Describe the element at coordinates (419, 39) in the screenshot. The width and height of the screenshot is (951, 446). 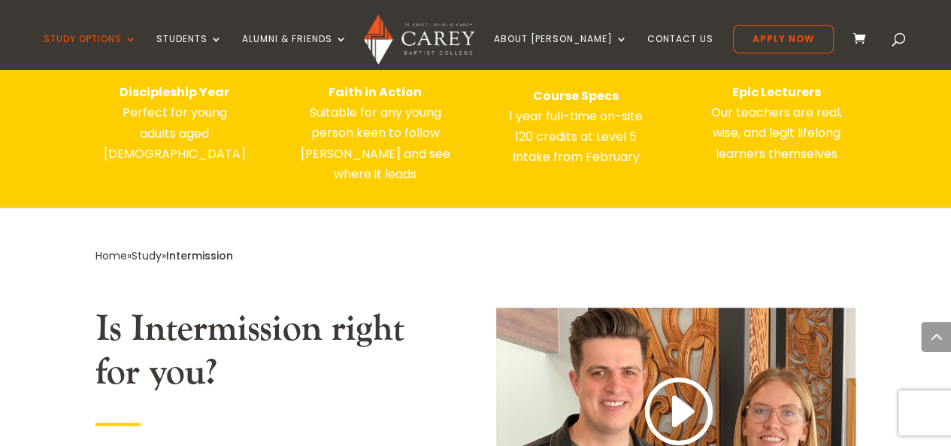
I see `img: Carey Baptist College` at that location.